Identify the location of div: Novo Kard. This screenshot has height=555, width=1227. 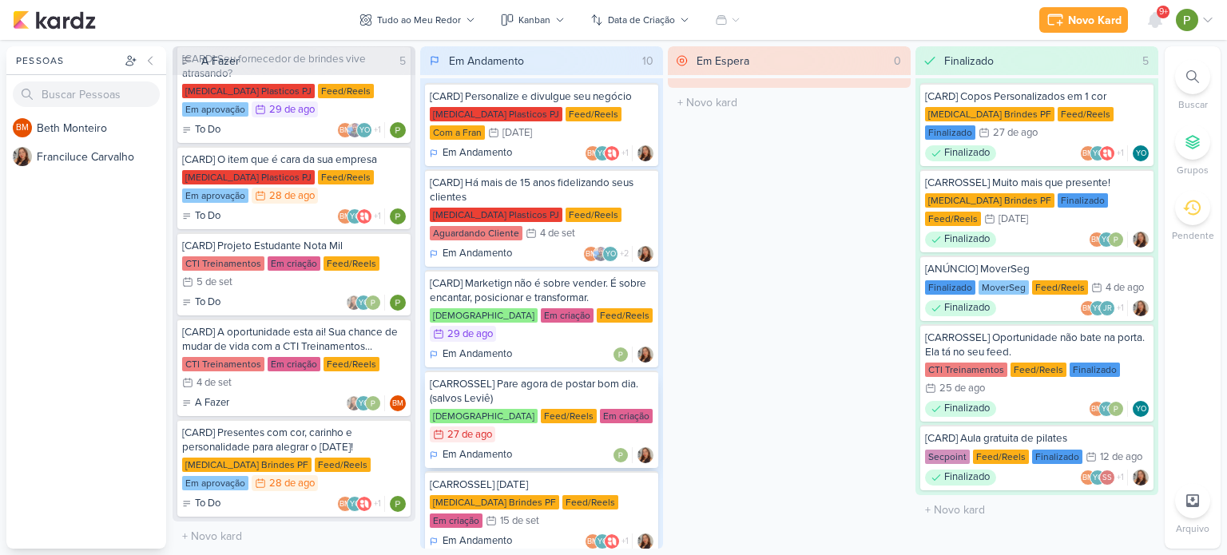
(1095, 20).